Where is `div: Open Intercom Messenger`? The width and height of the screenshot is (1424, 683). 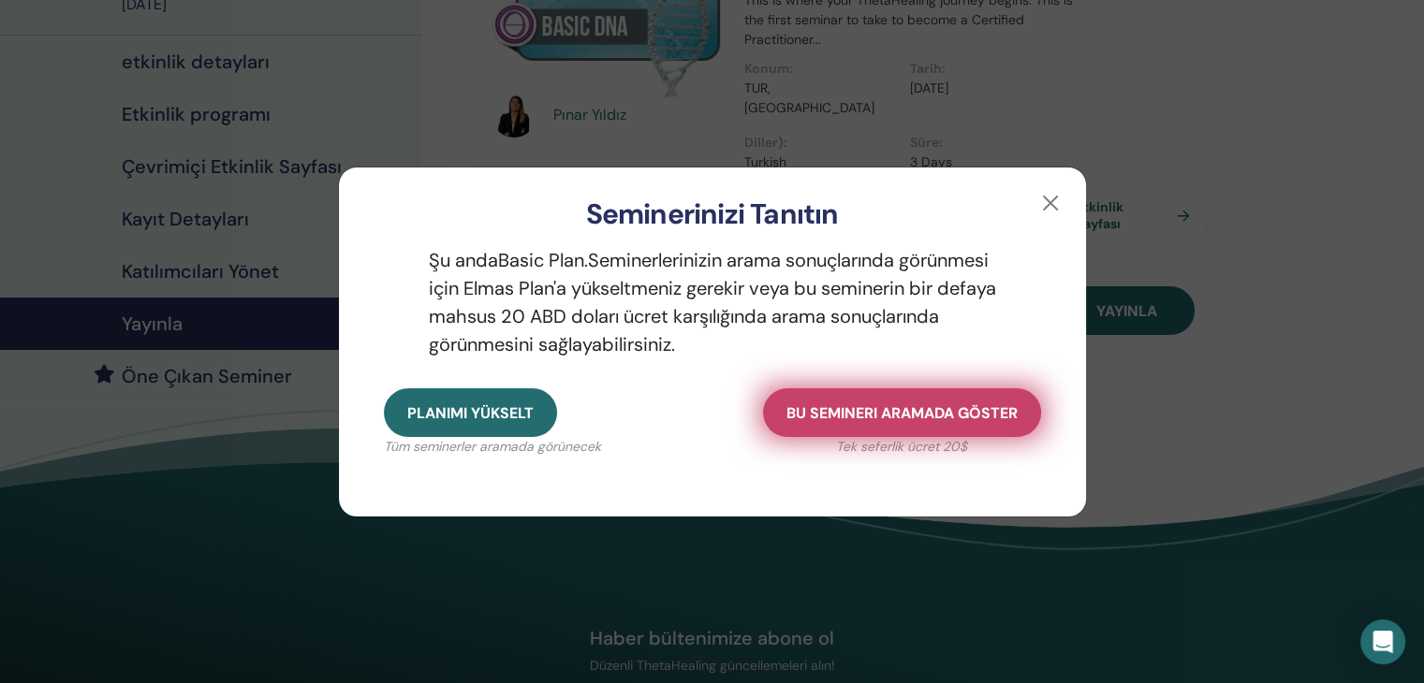 div: Open Intercom Messenger is located at coordinates (1382, 642).